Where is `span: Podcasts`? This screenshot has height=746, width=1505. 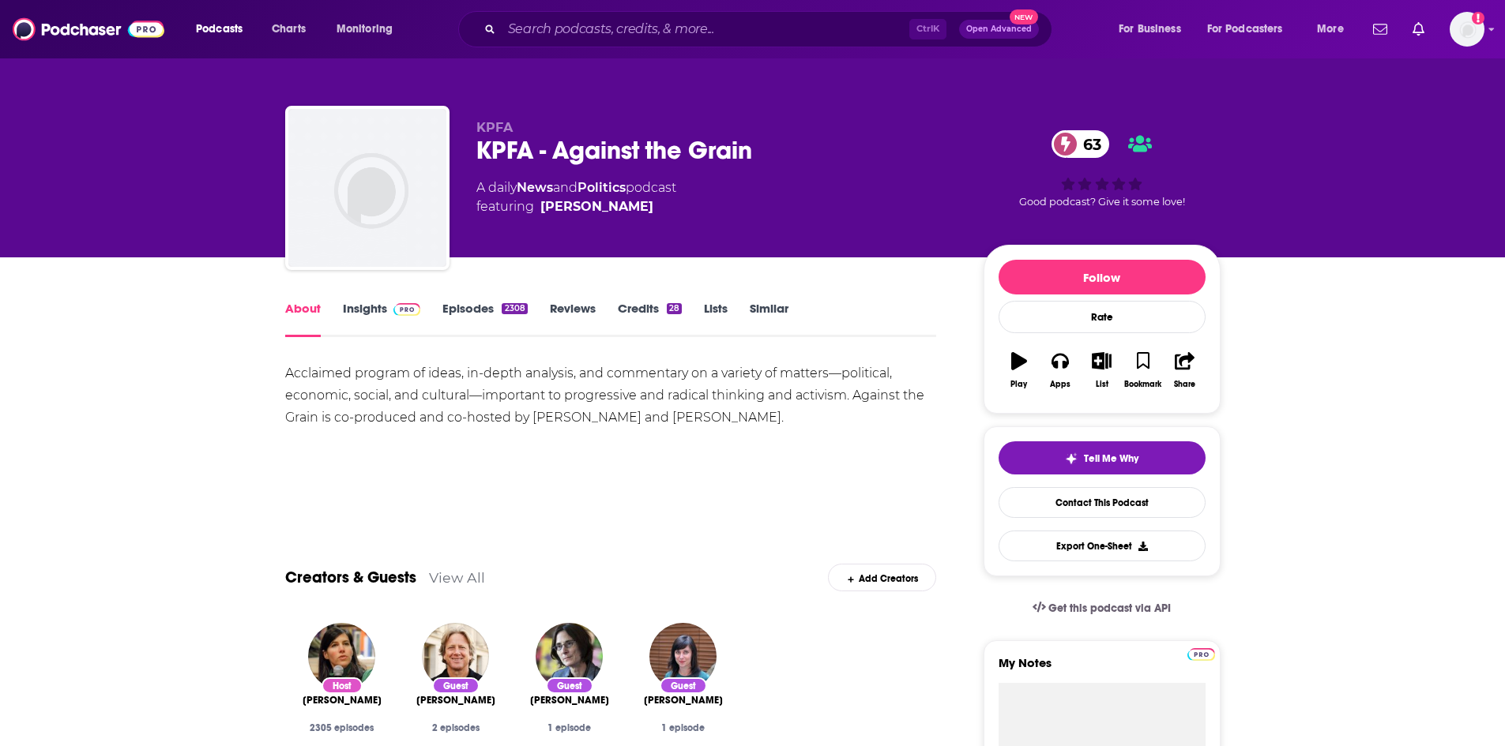
span: Podcasts is located at coordinates (219, 29).